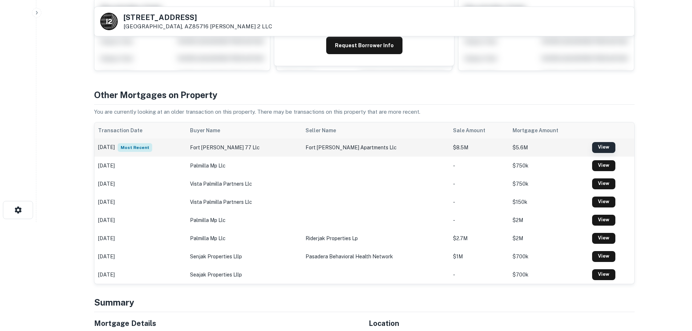  What do you see at coordinates (549, 147) in the screenshot?
I see `td: $5.6M` at bounding box center [549, 147].